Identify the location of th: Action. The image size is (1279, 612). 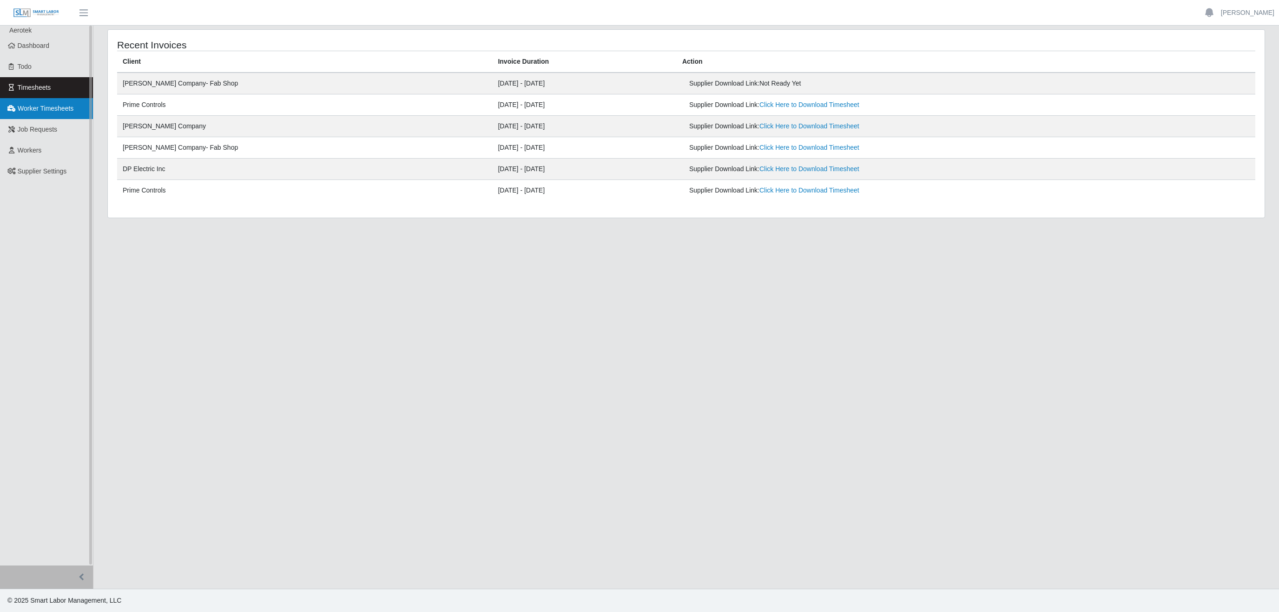
(966, 62).